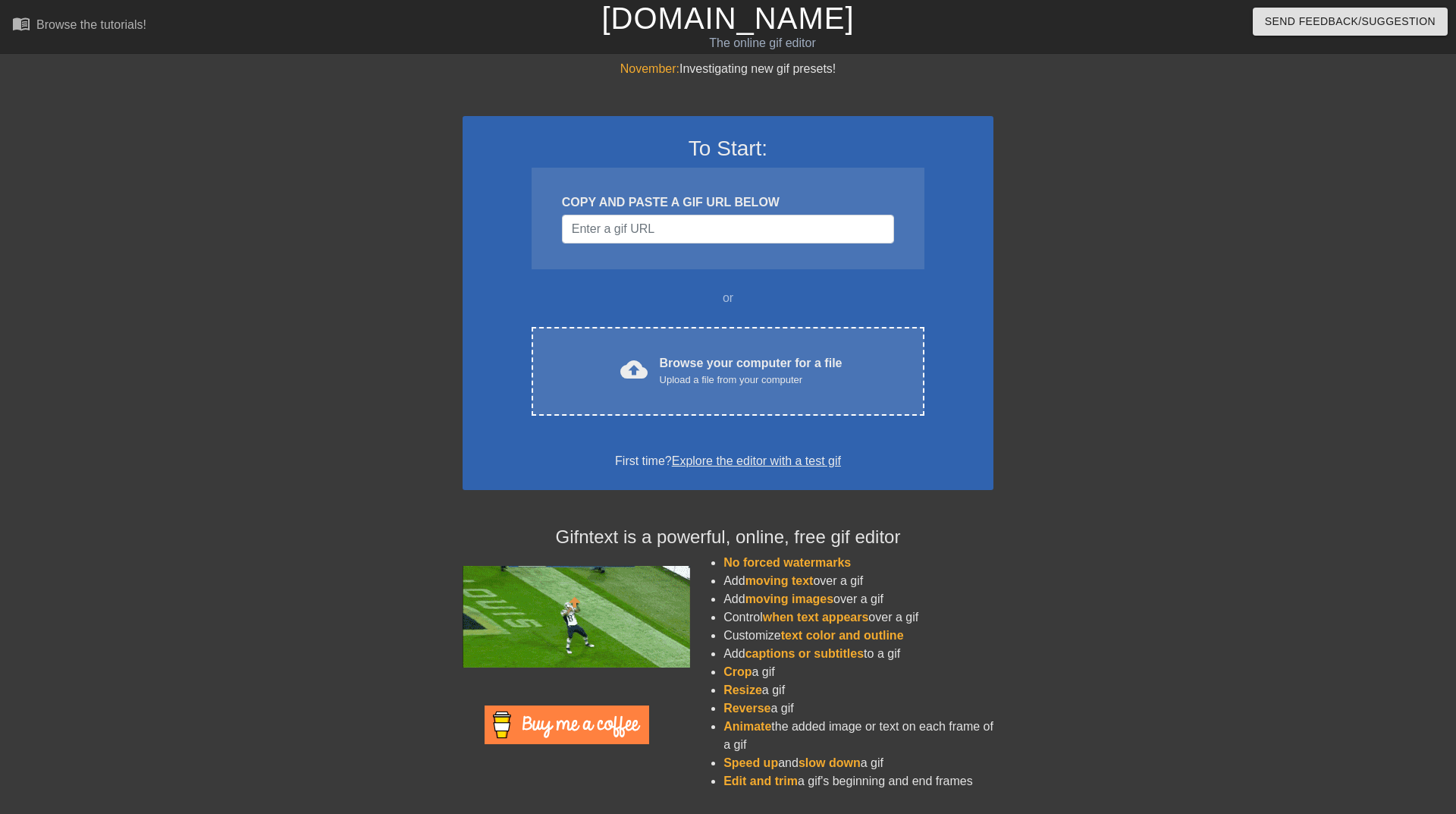 This screenshot has width=1456, height=814. Describe the element at coordinates (750, 380) in the screenshot. I see `div: Upload a file from your computer` at that location.